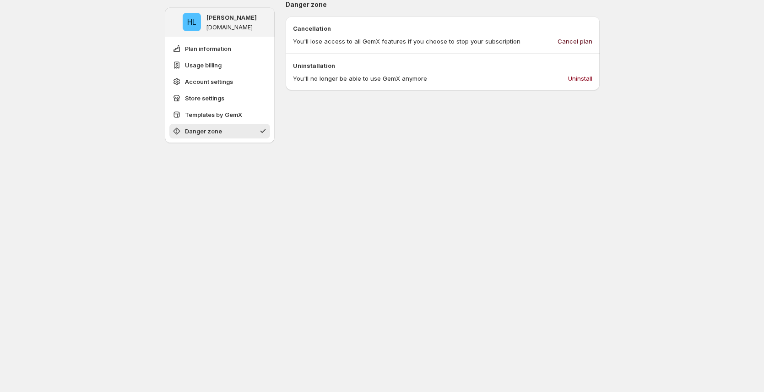 Image resolution: width=764 pixels, height=392 pixels. What do you see at coordinates (407, 41) in the screenshot?
I see `p: You'll lose access to all GemX features if you choose to stop your subscription` at bounding box center [407, 41].